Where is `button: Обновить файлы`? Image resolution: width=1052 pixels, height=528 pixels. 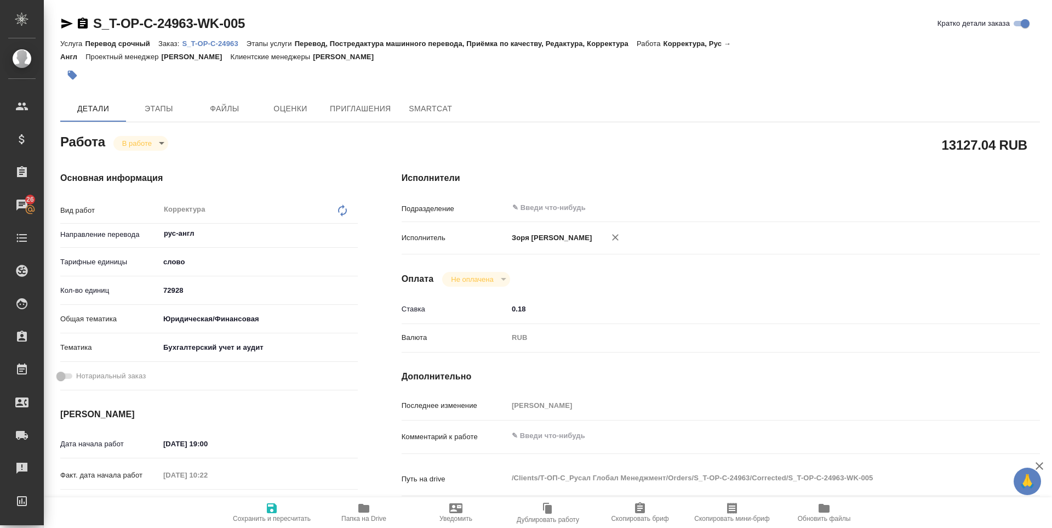 button: Обновить файлы is located at coordinates (824, 512).